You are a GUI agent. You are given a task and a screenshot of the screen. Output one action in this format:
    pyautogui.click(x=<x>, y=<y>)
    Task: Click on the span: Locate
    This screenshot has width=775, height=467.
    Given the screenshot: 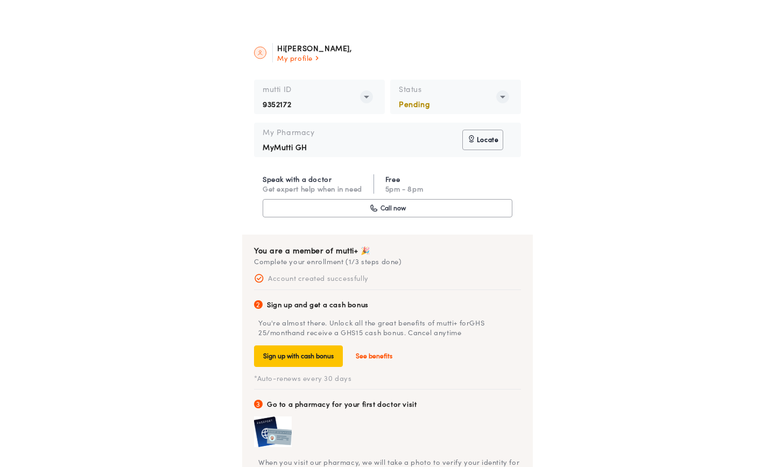 What is the action you would take?
    pyautogui.click(x=487, y=140)
    